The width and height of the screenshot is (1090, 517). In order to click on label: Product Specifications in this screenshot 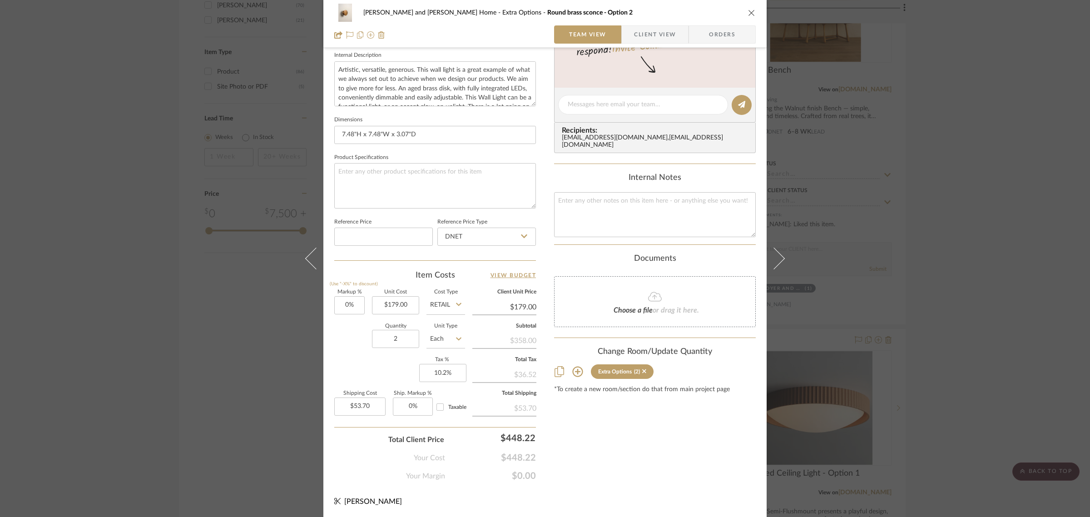, I will do `click(361, 158)`.